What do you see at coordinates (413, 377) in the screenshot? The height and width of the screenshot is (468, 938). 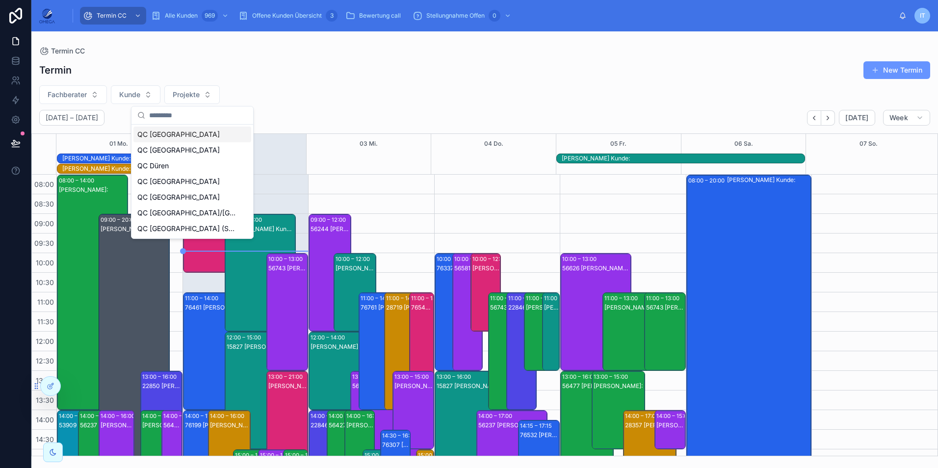 I see `div: 13:00 – 15:00` at bounding box center [413, 377].